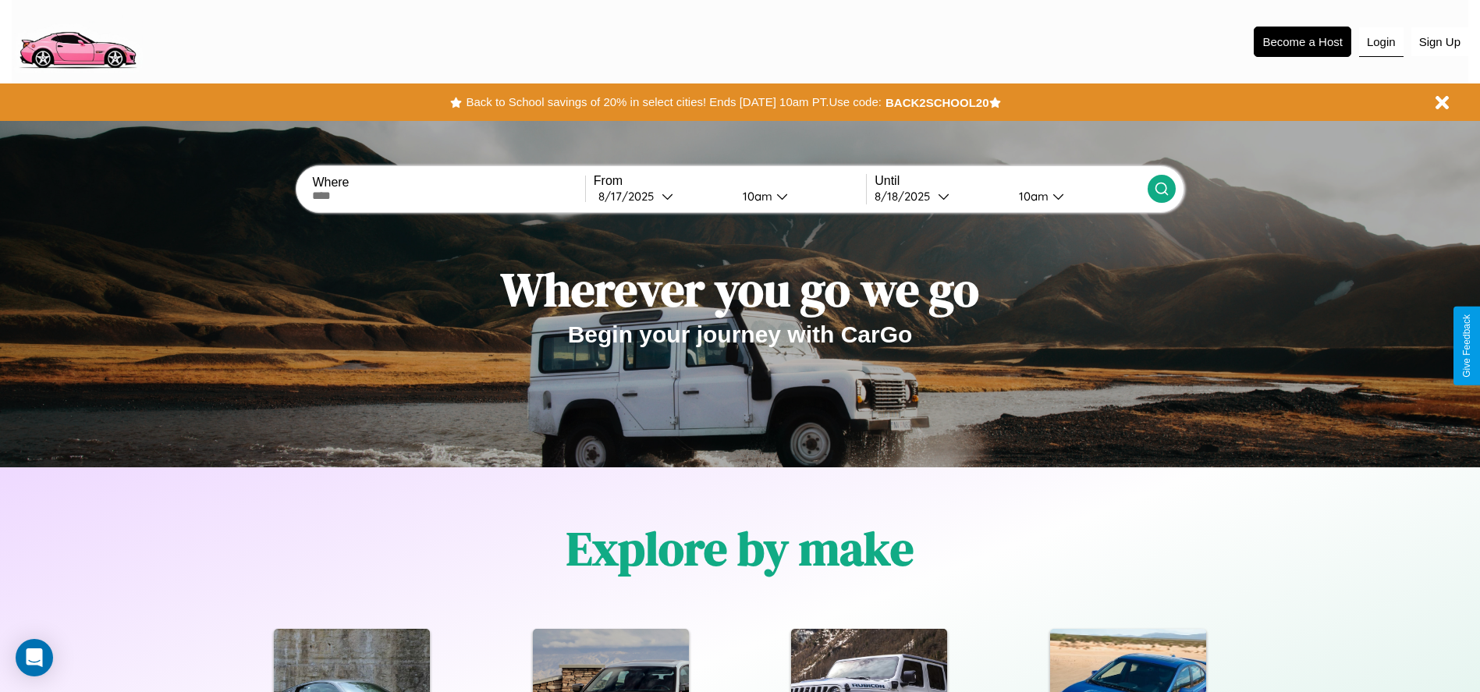  What do you see at coordinates (630, 196) in the screenshot?
I see `div: 8 / 17 / 2025` at bounding box center [630, 196].